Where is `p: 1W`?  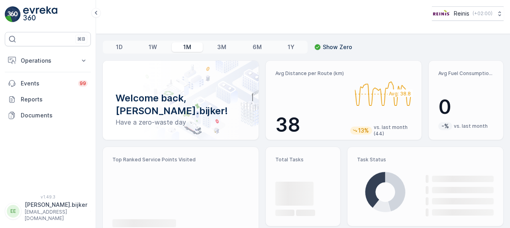
p: 1W is located at coordinates (153, 47).